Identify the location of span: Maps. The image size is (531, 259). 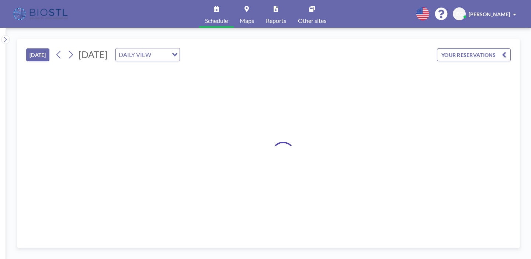
(247, 21).